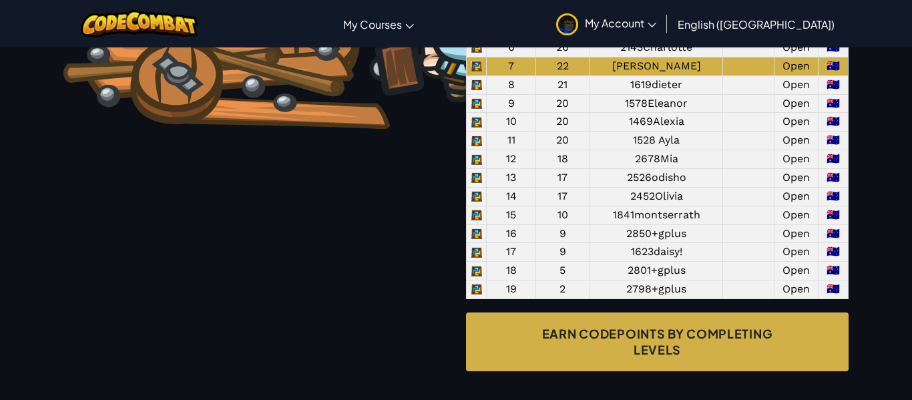 This screenshot has width=912, height=400. I want to click on td: 2452Olivia, so click(655, 196).